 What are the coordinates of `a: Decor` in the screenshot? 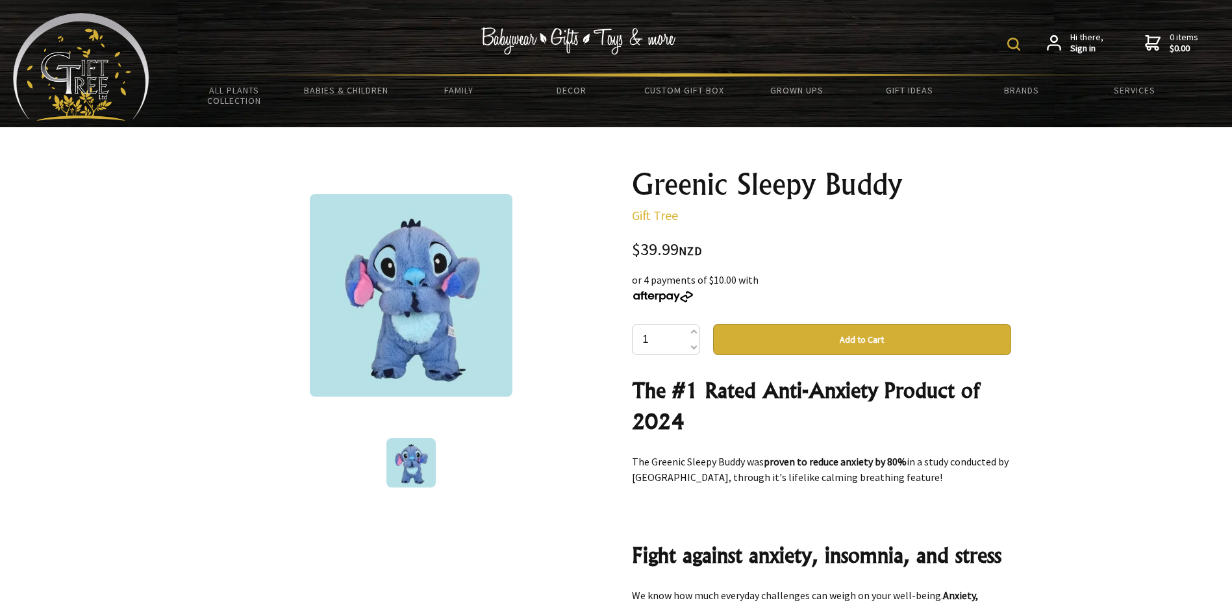 It's located at (571, 90).